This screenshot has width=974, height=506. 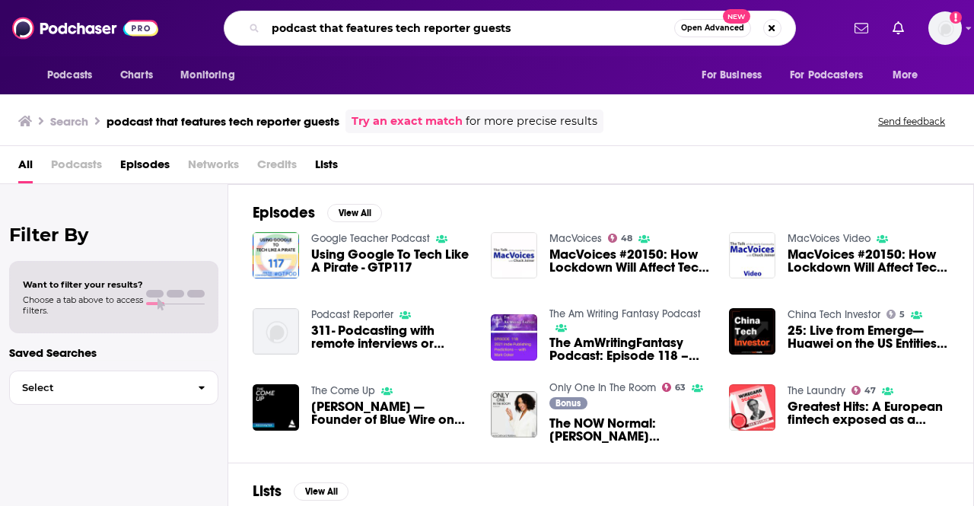 I want to click on span: More, so click(x=906, y=75).